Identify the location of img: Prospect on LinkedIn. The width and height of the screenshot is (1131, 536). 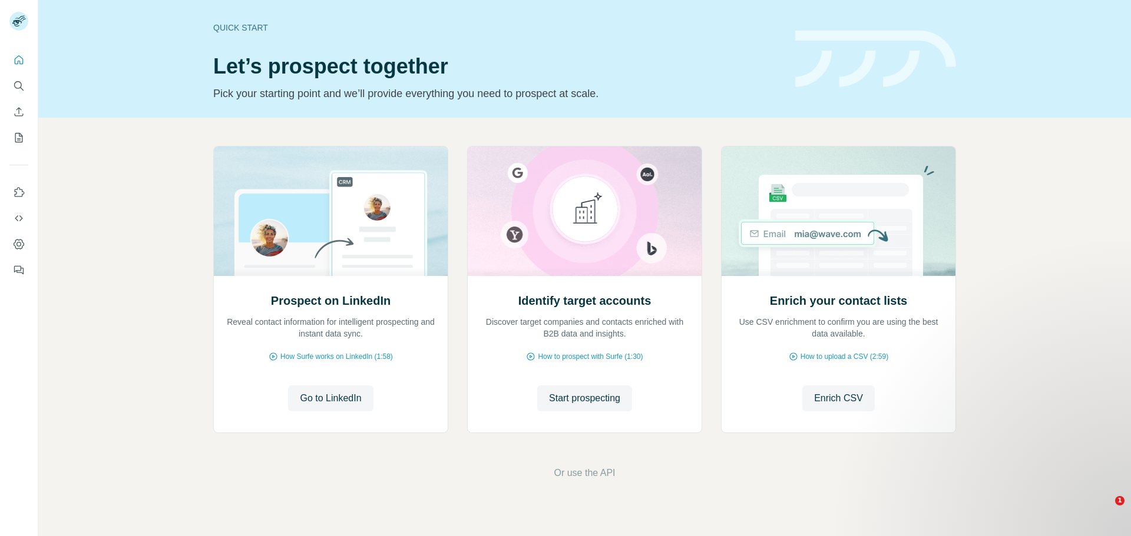
(330, 211).